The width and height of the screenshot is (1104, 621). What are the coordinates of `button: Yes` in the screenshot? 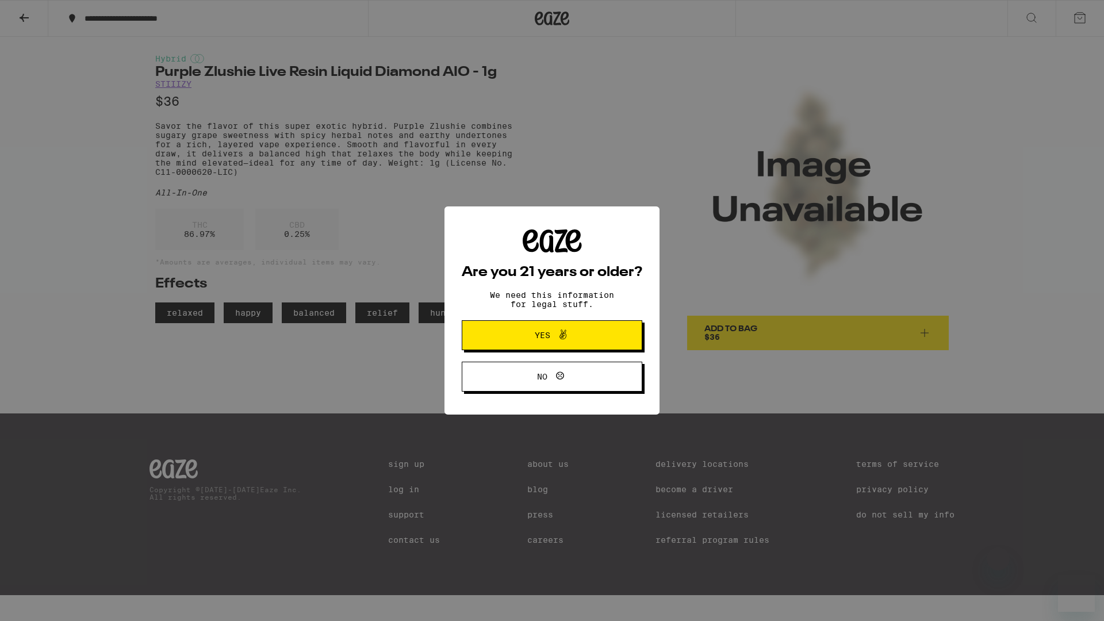 It's located at (552, 335).